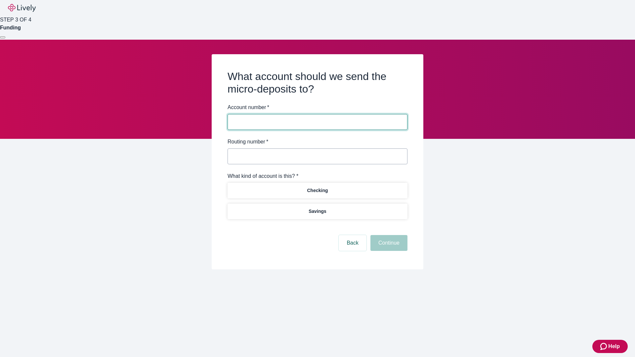 This screenshot has height=357, width=635. I want to click on h2: What account should we send the micro-deposits to?, so click(318, 83).